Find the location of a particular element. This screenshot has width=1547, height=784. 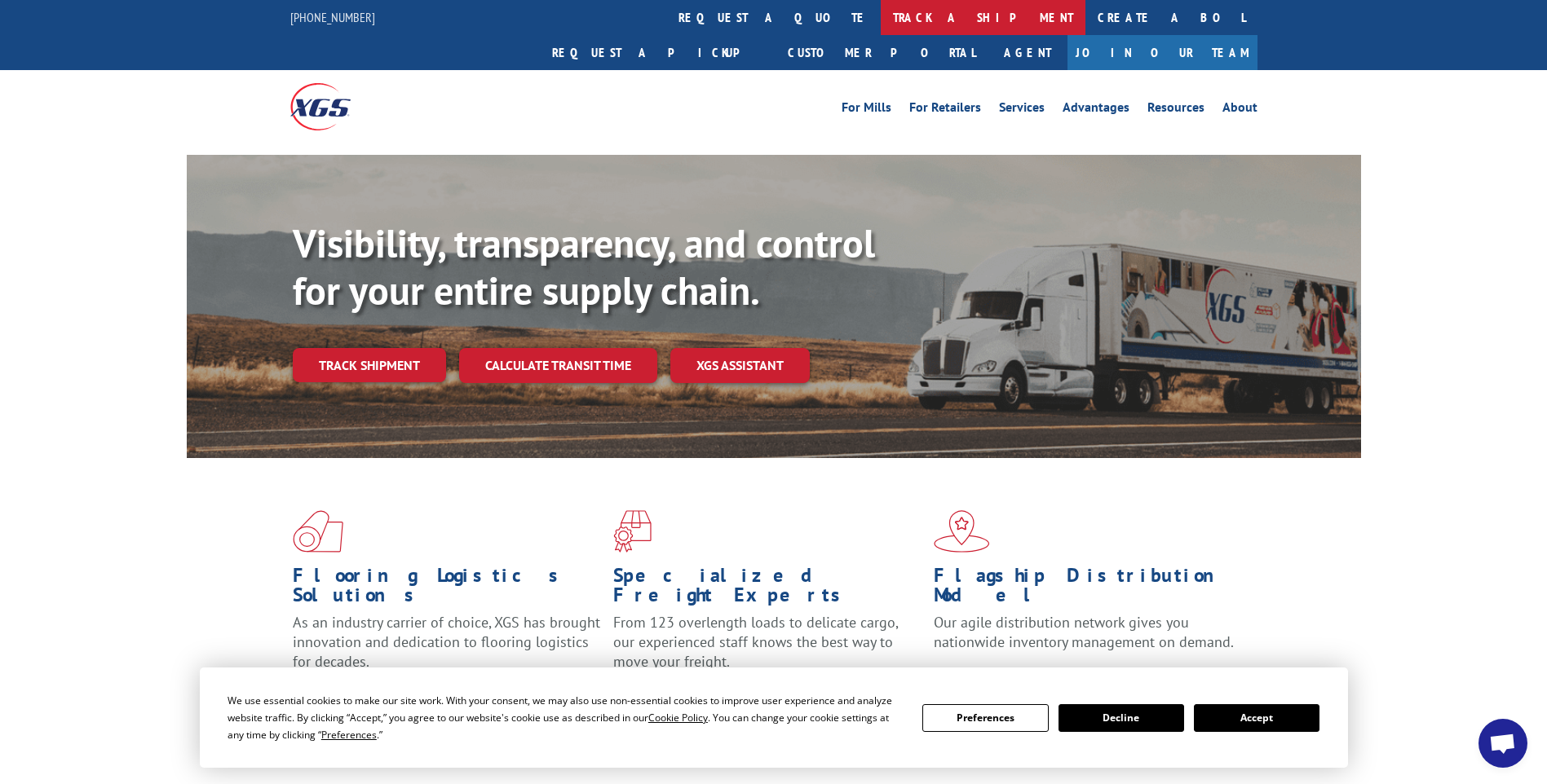

div: Cookie Consent Prompt is located at coordinates (774, 718).